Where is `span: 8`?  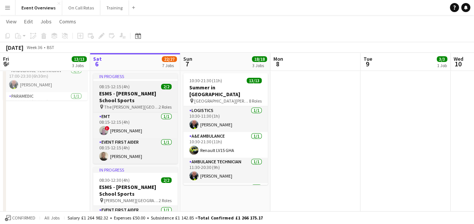
span: 8 is located at coordinates (278, 64).